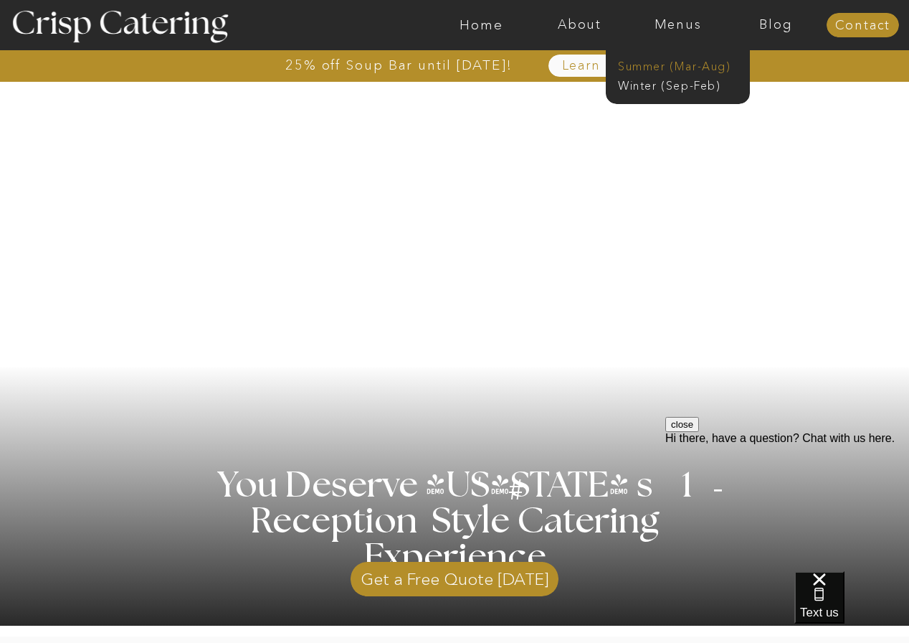 This screenshot has height=643, width=909. What do you see at coordinates (481, 25) in the screenshot?
I see `nav: Home` at bounding box center [481, 25].